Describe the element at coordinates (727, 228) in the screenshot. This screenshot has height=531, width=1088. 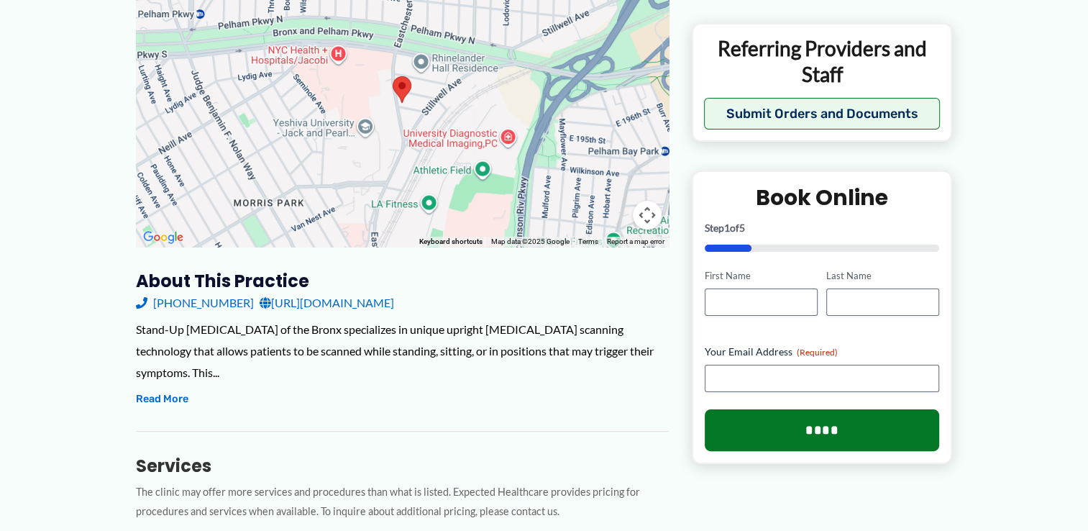
I see `span: 1` at that location.